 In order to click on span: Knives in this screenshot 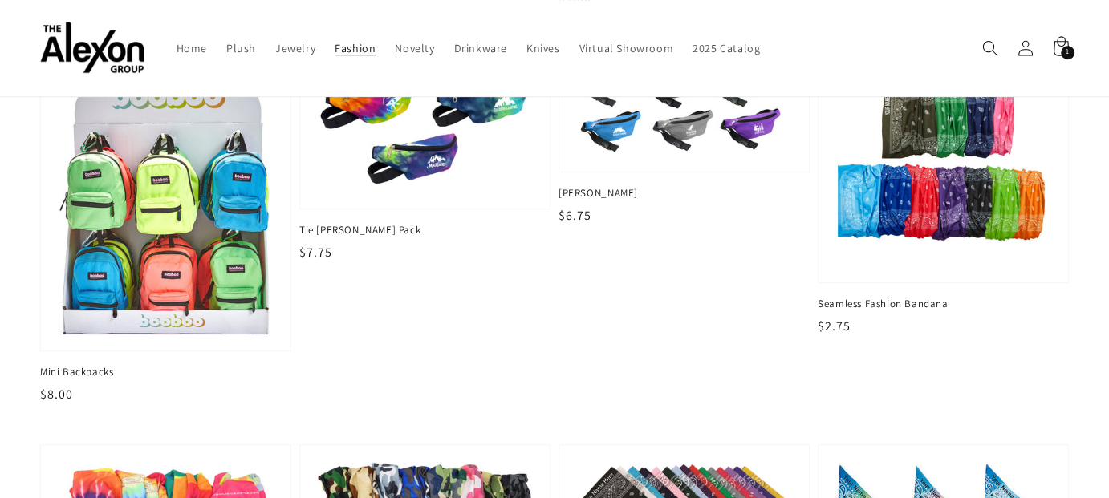, I will do `click(543, 48)`.